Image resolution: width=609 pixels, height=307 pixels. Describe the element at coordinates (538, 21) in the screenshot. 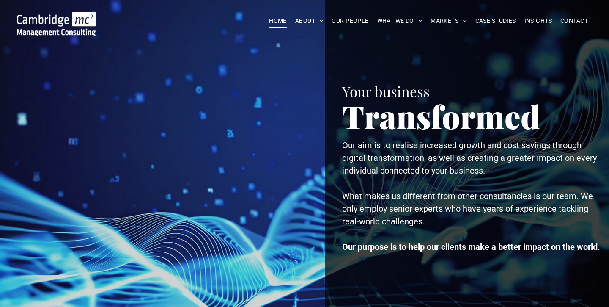

I see `a: INSIGHTS` at that location.